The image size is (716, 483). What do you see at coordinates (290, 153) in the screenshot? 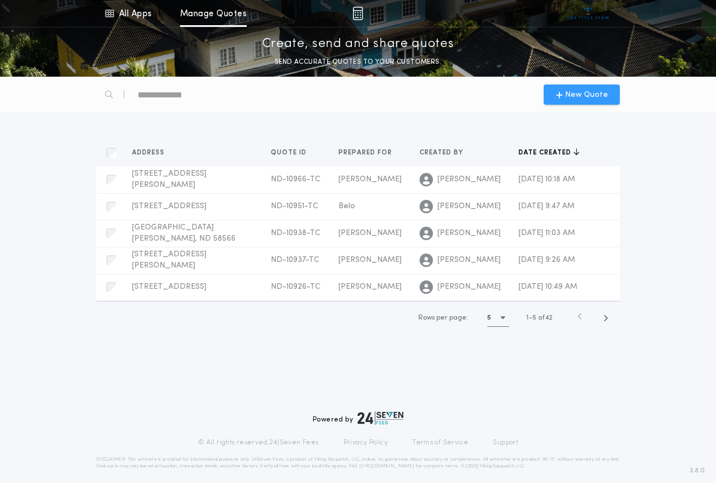
I see `span: Quote ID` at bounding box center [290, 153].